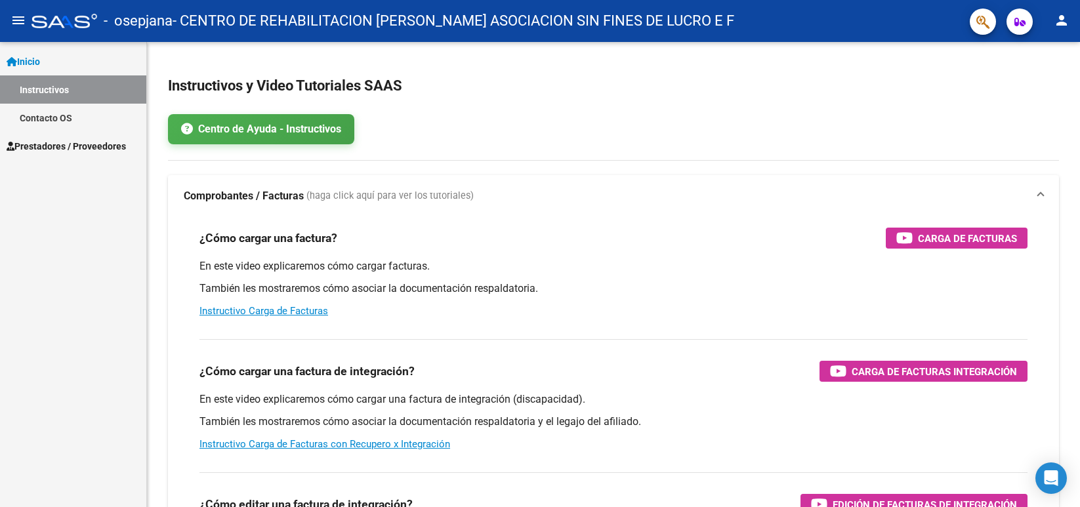 Image resolution: width=1080 pixels, height=507 pixels. What do you see at coordinates (614, 196) in the screenshot?
I see `mat-expansion-panel-header: Comprobantes / Facturas (haga click aquí para ver los tutoriales)` at bounding box center [614, 196].